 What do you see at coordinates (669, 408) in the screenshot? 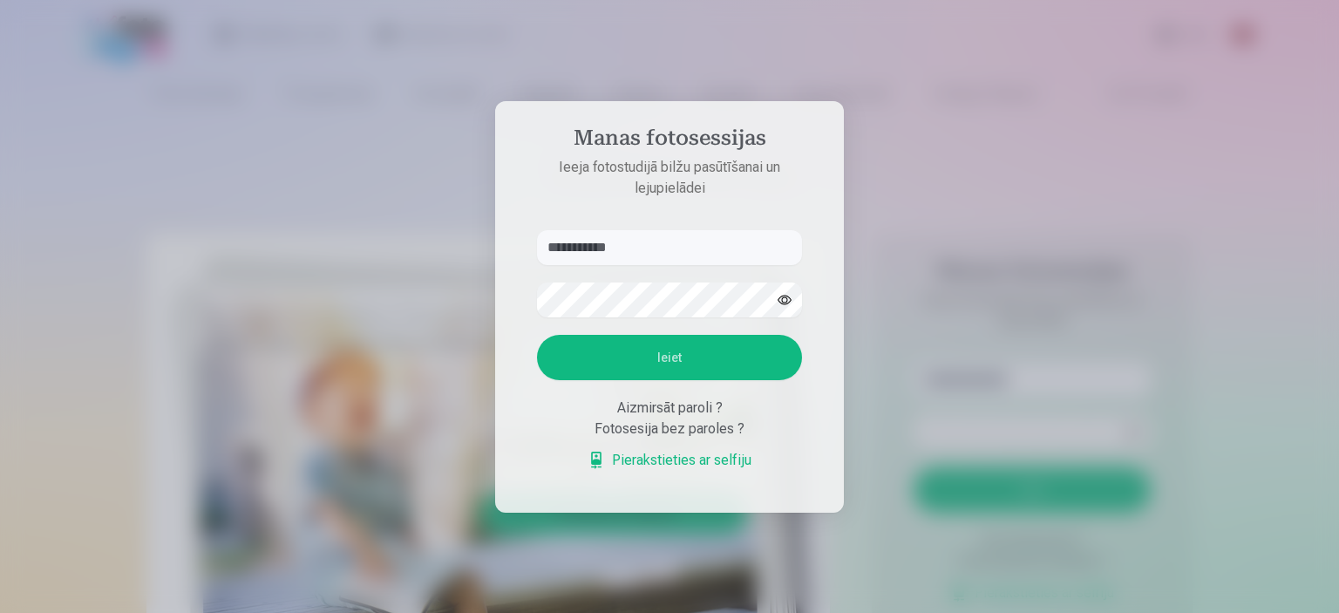
I see `div: Aizmirsāt paroli ?` at bounding box center [669, 408].